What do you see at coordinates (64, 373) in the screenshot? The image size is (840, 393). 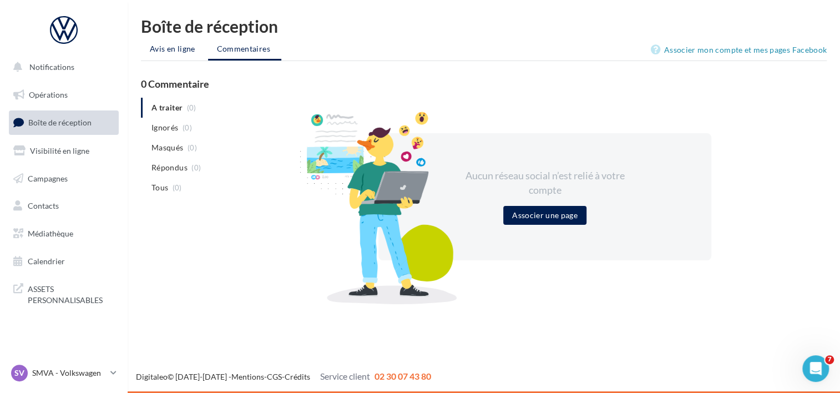 I see `a: SV SMVA - Volkswagen` at bounding box center [64, 373].